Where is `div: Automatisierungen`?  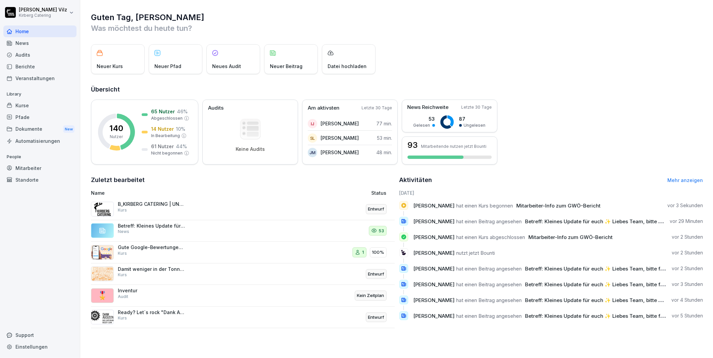 div: Automatisierungen is located at coordinates (40, 141).